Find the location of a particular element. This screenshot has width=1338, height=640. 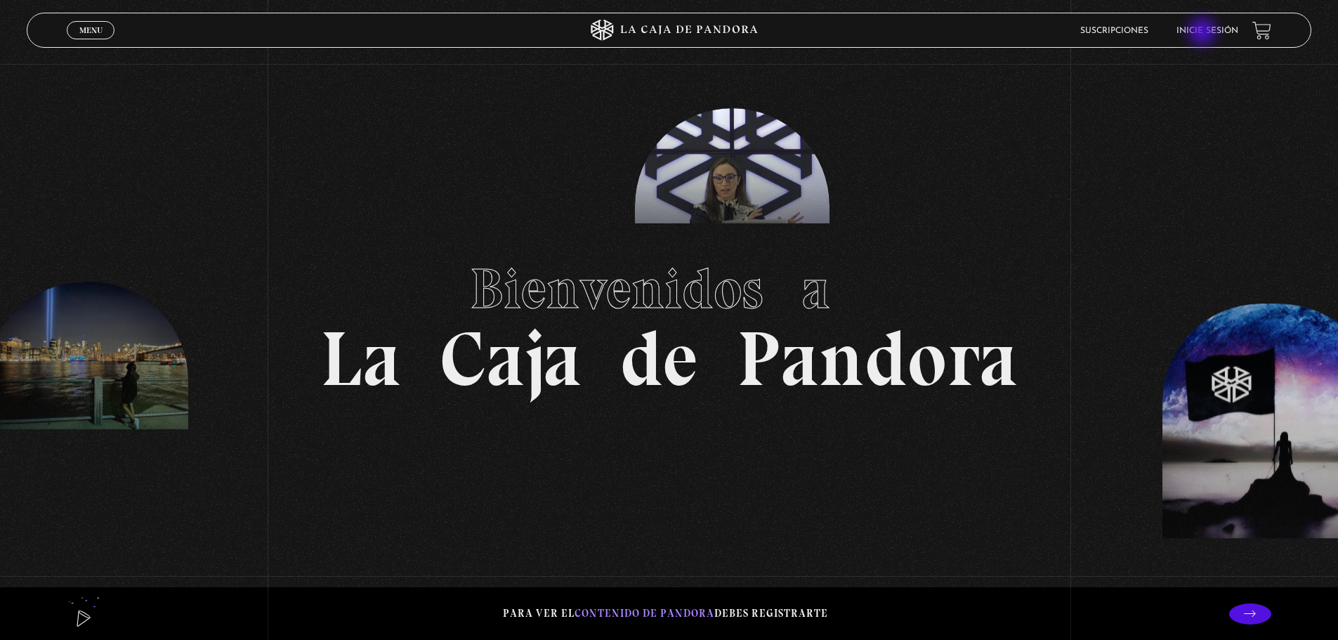

span: Bienvenidos a is located at coordinates (670, 289).